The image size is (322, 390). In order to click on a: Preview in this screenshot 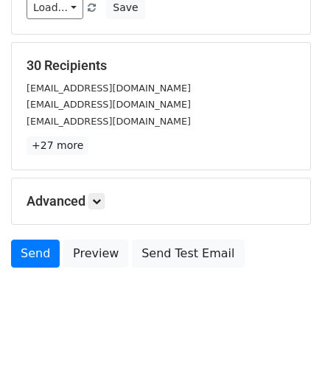, I will do `click(96, 254)`.